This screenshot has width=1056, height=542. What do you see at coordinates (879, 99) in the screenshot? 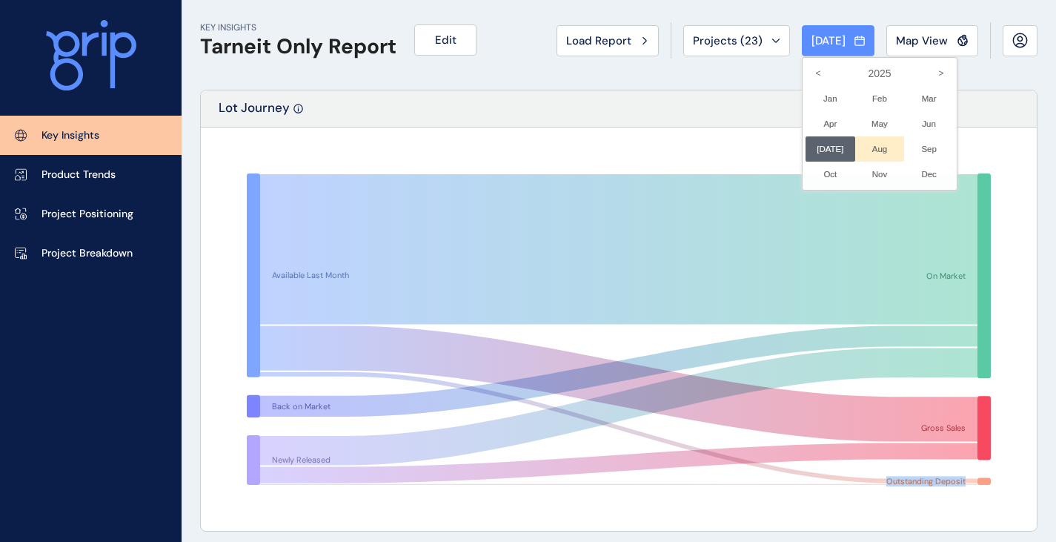
I see `li: Feb` at bounding box center [879, 99].